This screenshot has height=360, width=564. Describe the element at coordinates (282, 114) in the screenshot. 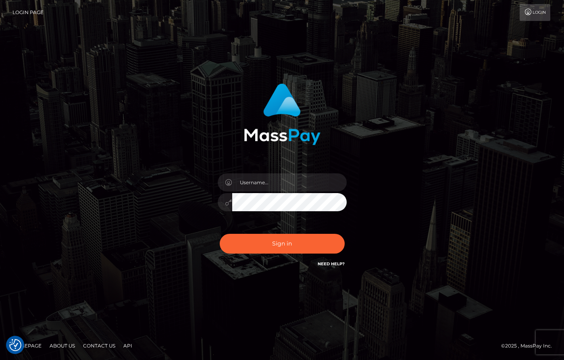

I see `img: MassPay Login` at that location.